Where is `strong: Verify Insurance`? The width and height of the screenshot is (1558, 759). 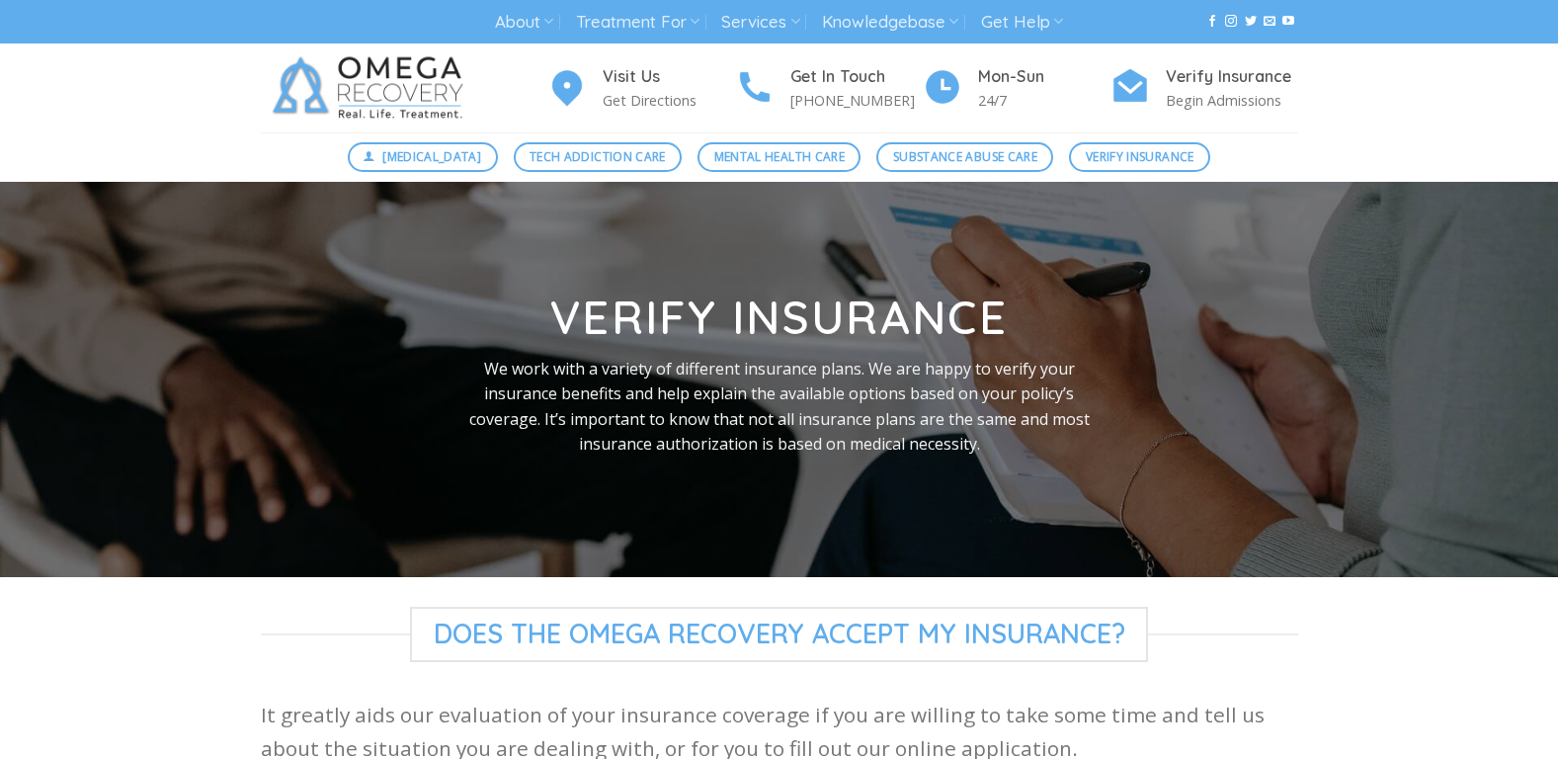 strong: Verify Insurance is located at coordinates (778, 317).